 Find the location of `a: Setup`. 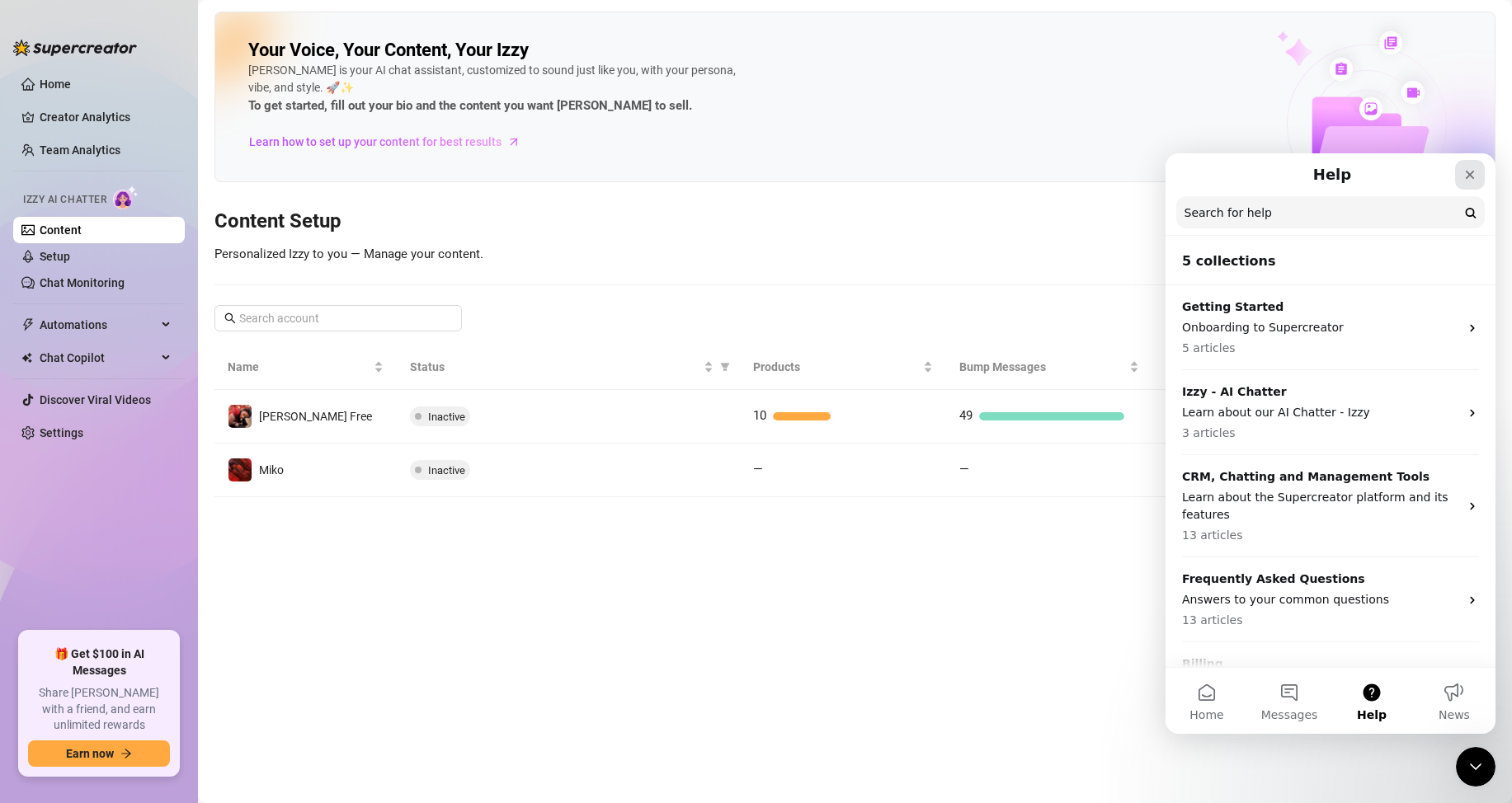

a: Setup is located at coordinates (55, 257).